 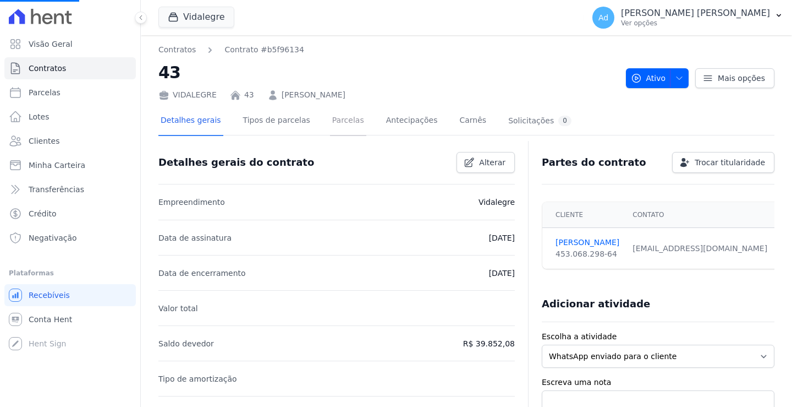 What do you see at coordinates (56, 189) in the screenshot?
I see `span: Transferências` at bounding box center [56, 189].